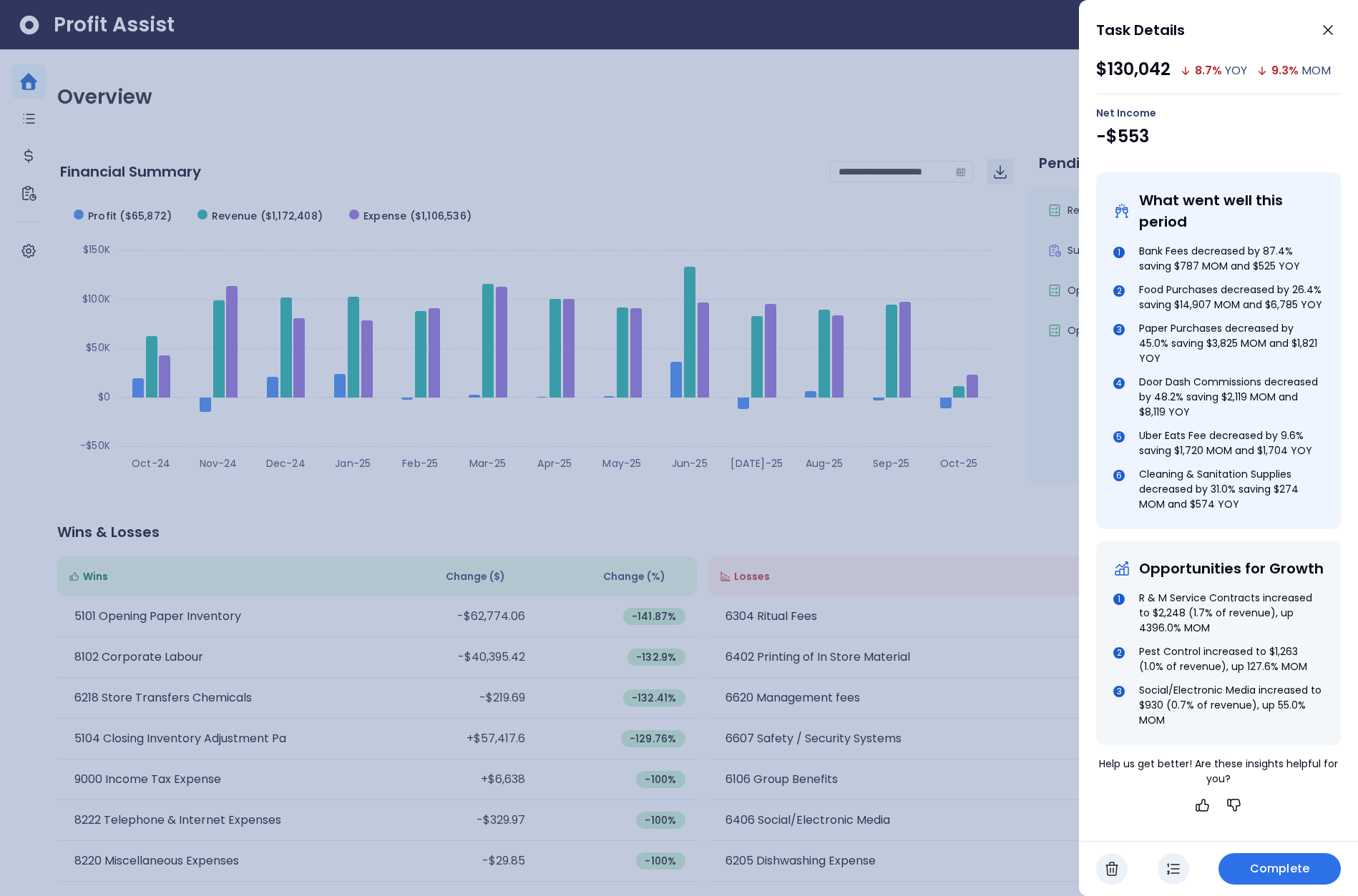 The image size is (1358, 896). What do you see at coordinates (1218, 113) in the screenshot?
I see `div: Net Income` at bounding box center [1218, 113].